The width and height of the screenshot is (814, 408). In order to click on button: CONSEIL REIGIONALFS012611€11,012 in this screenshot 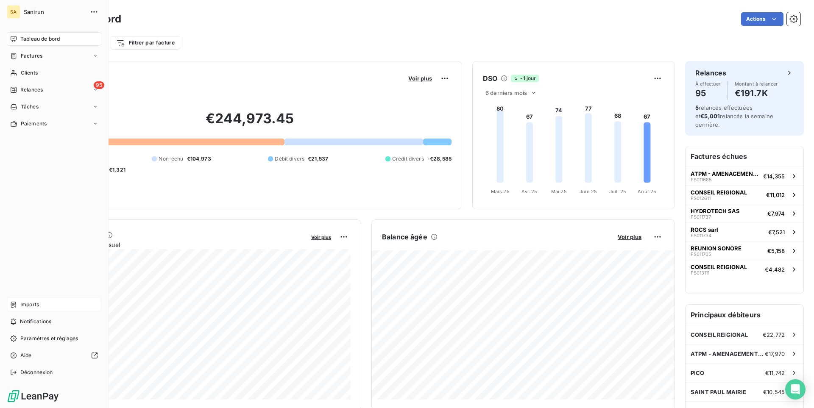, I will do `click(745, 195)`.